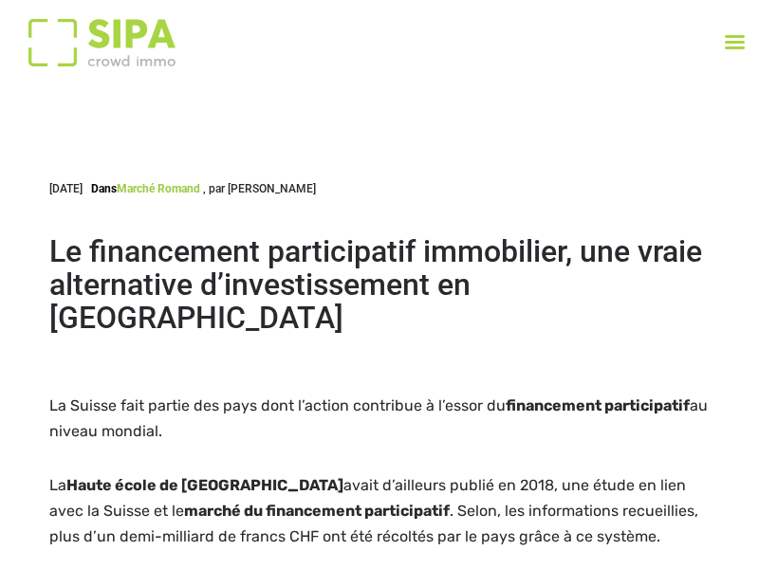 The image size is (759, 569). Describe the element at coordinates (103, 189) in the screenshot. I see `span: Dans` at that location.